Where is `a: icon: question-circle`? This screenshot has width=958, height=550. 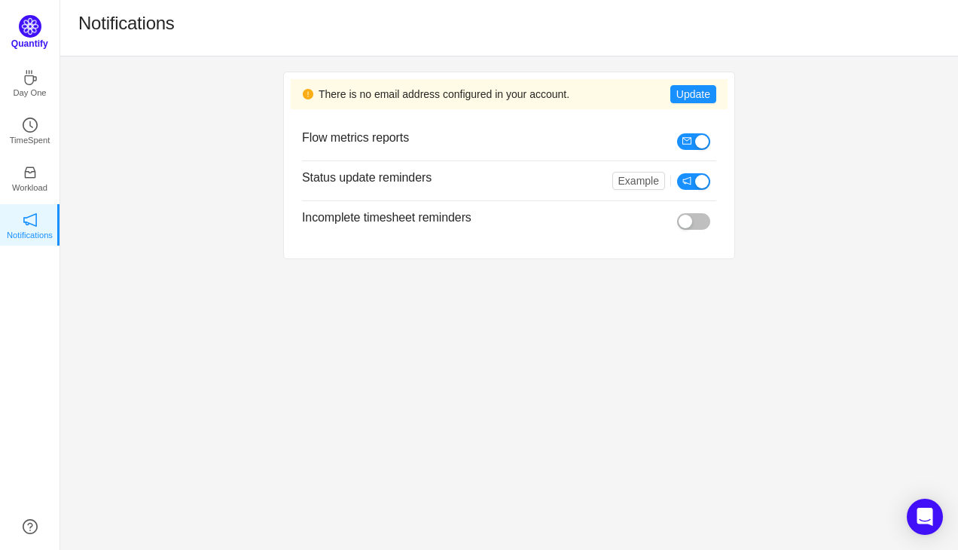
a: icon: question-circle is located at coordinates (30, 526).